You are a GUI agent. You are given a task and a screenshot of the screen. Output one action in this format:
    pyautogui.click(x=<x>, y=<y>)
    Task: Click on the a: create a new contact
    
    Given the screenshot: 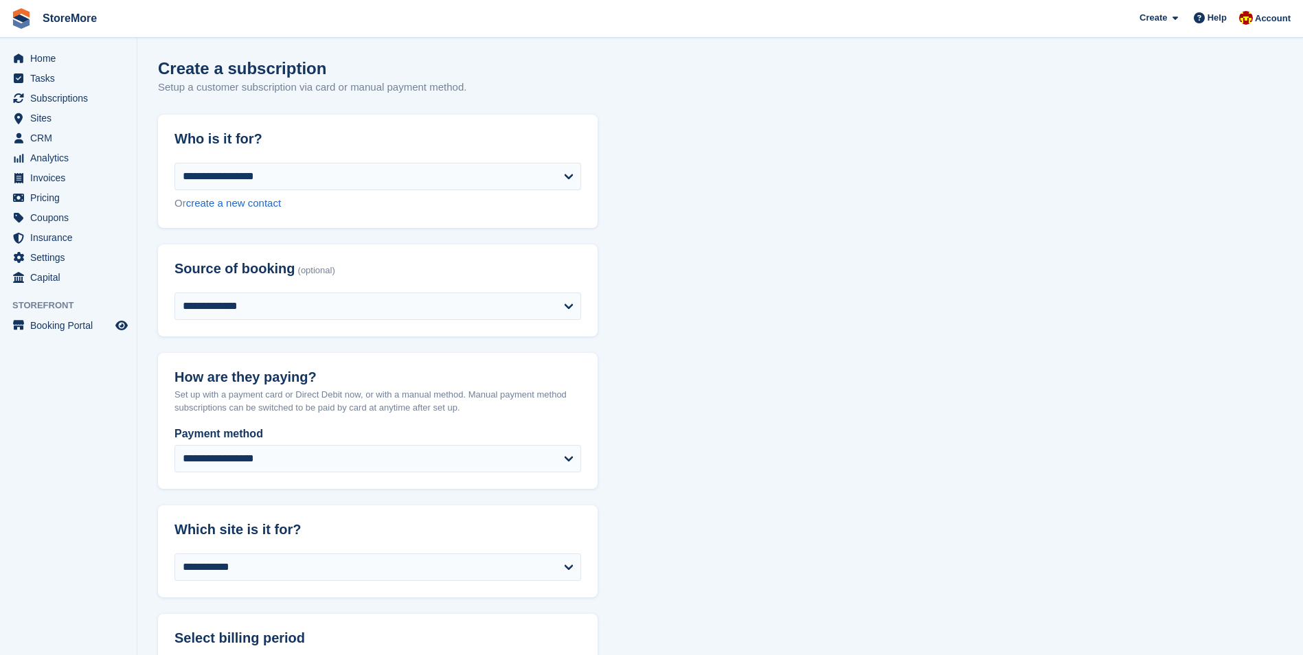 What is the action you would take?
    pyautogui.click(x=234, y=203)
    